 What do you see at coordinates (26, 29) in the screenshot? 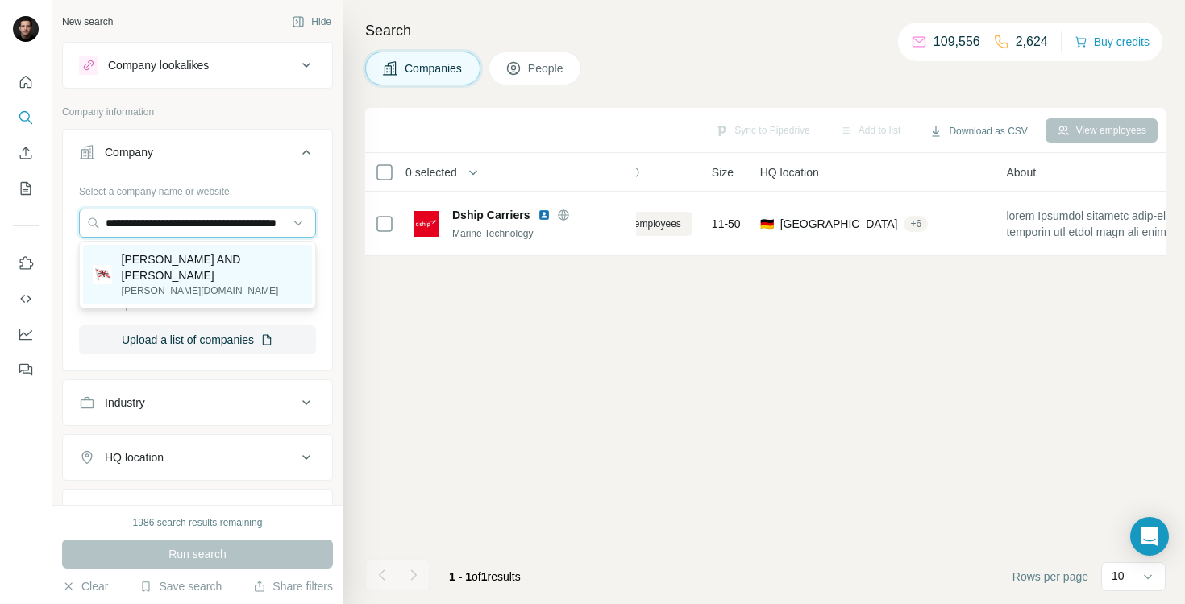
I see `img: Avatar` at bounding box center [26, 29].